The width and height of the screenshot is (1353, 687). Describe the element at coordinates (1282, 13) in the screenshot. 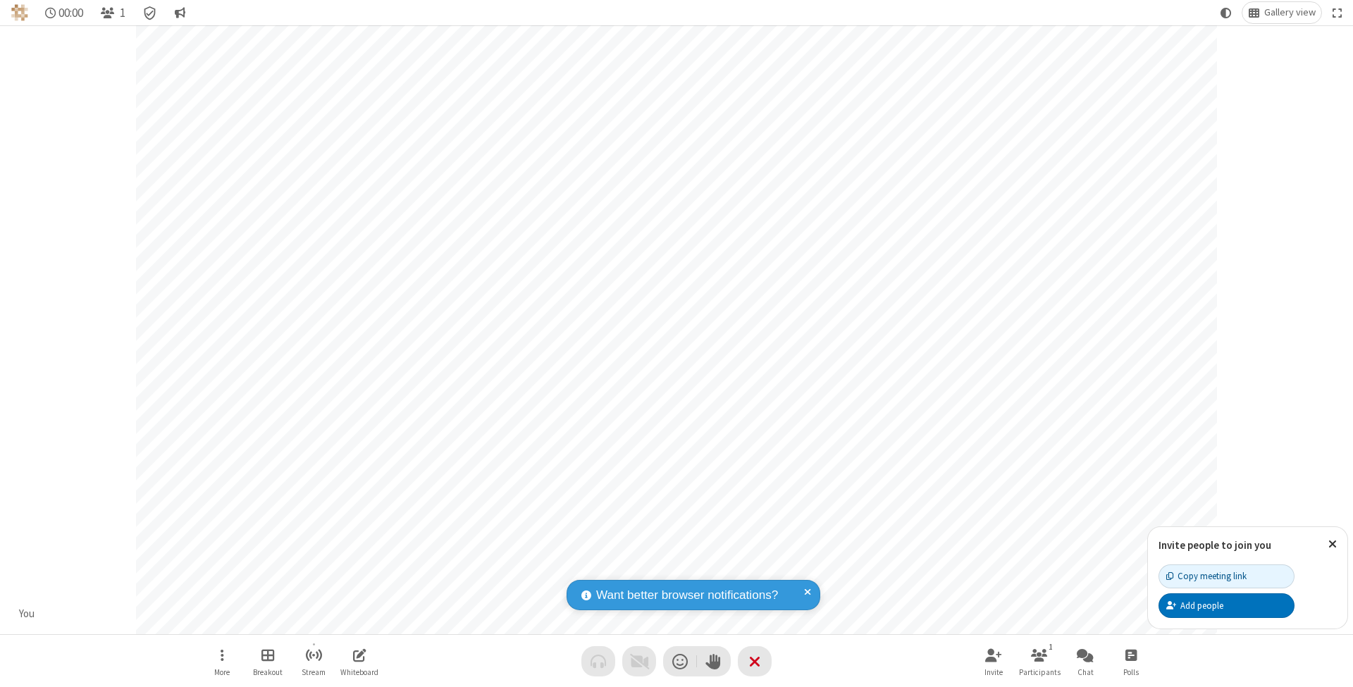

I see `button: Change layout` at that location.